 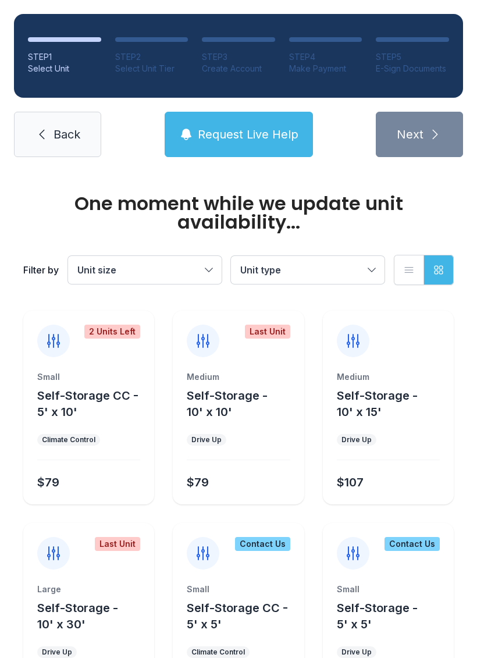 I want to click on span: Self-Storage - 10' x 15', so click(x=377, y=404).